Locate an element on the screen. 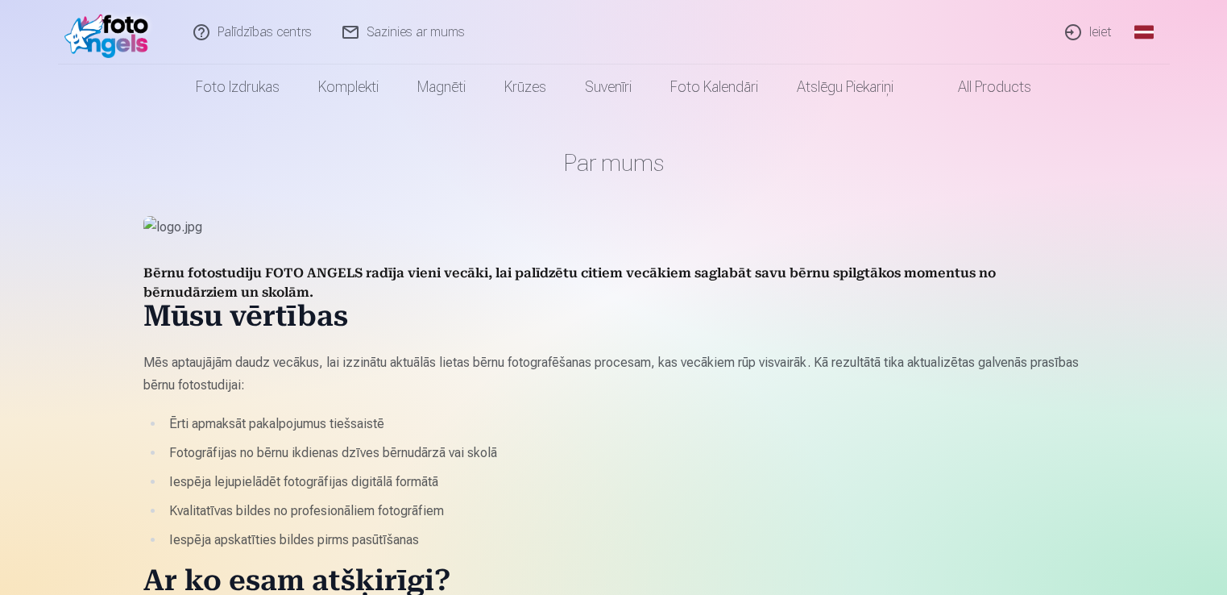  a: Foto kalendāri is located at coordinates (714, 87).